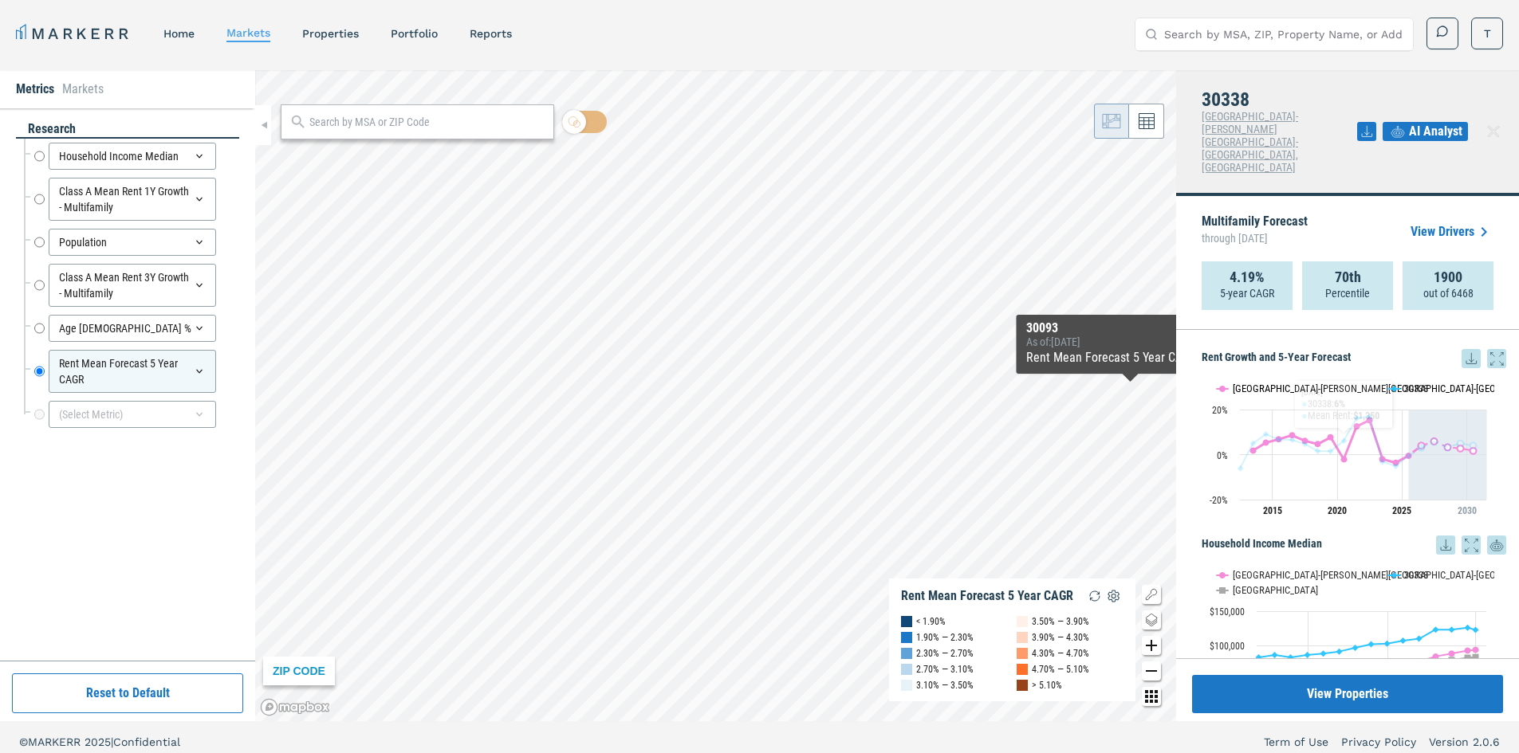 The height and width of the screenshot is (753, 1519). What do you see at coordinates (1367, 667) in the screenshot?
I see `g: USA, line 3 of 3 with 15 data points.` at bounding box center [1367, 667].